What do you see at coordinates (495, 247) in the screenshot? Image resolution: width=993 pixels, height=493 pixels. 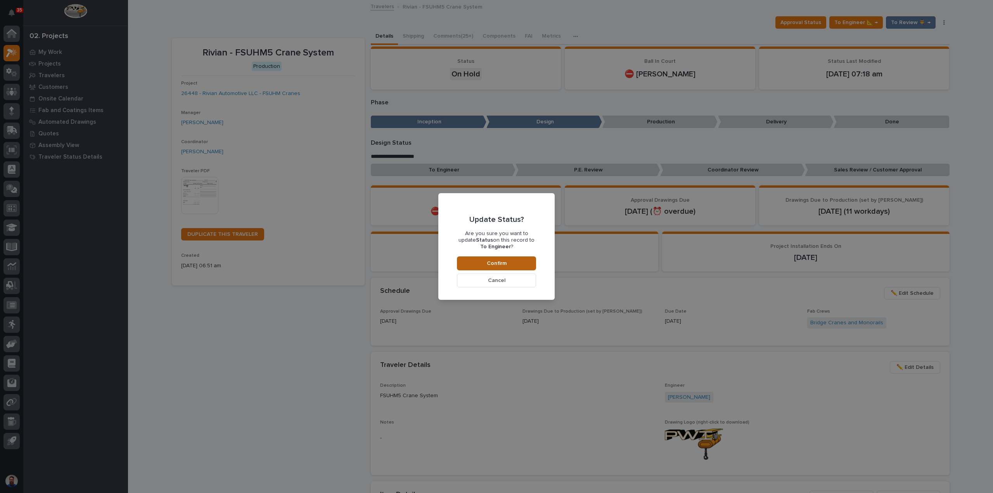 I see `b: To Engineer` at bounding box center [495, 247].